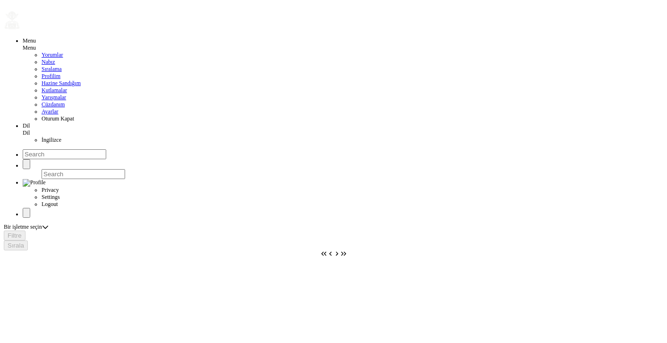  Describe the element at coordinates (53, 104) in the screenshot. I see `a: Cüzdanım` at that location.